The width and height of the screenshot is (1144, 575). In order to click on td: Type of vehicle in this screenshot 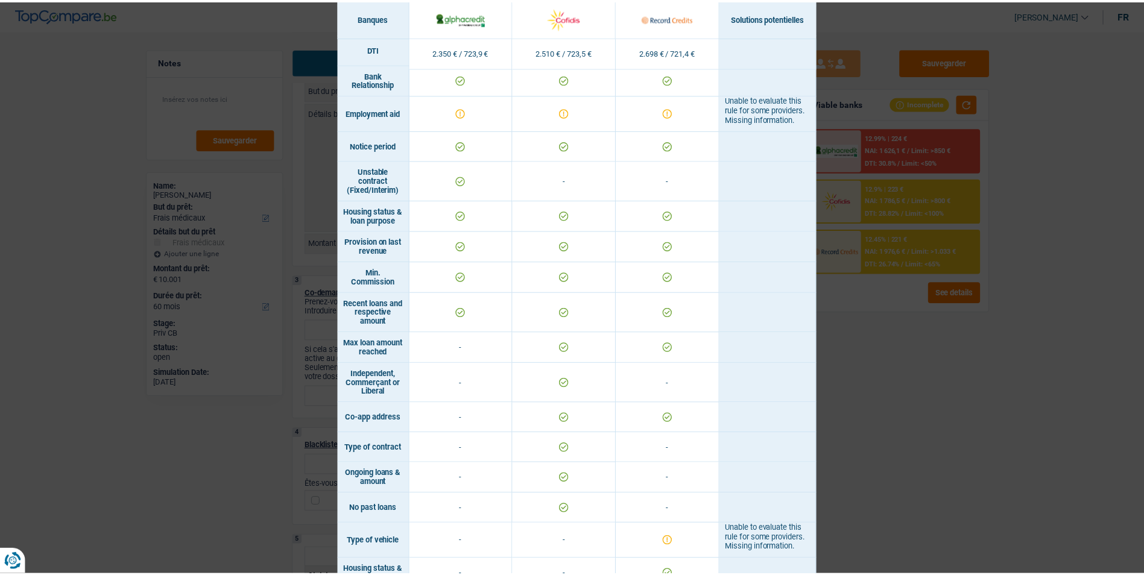, I will do `click(376, 542)`.